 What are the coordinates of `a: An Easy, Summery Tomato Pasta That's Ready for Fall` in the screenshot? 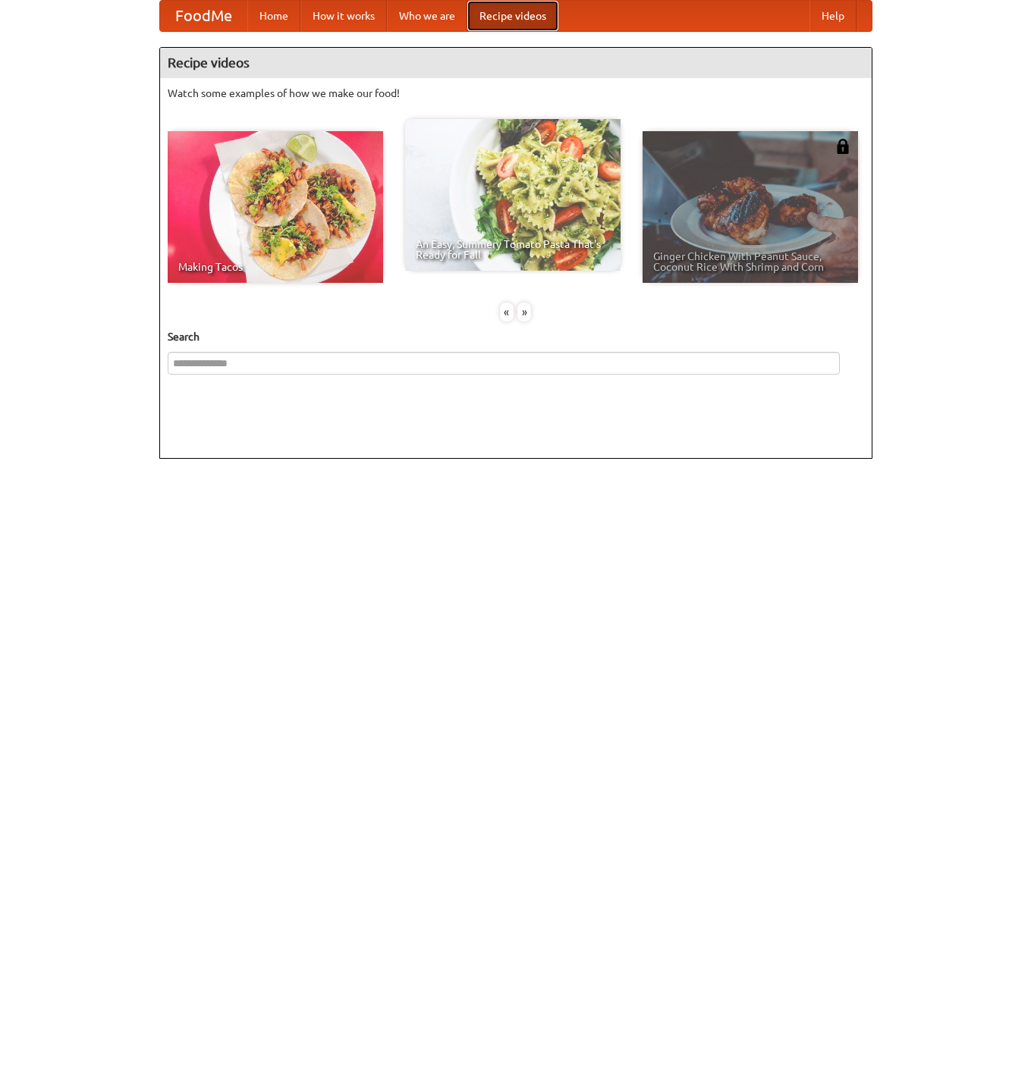 It's located at (513, 195).